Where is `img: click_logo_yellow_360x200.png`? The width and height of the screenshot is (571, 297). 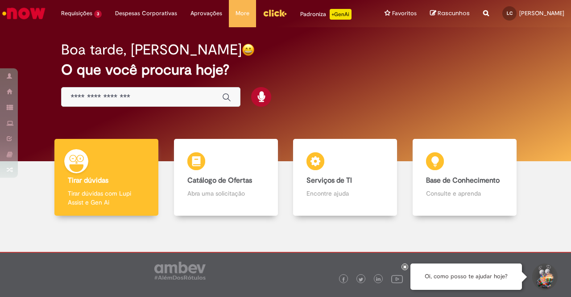 img: click_logo_yellow_360x200.png is located at coordinates (275, 13).